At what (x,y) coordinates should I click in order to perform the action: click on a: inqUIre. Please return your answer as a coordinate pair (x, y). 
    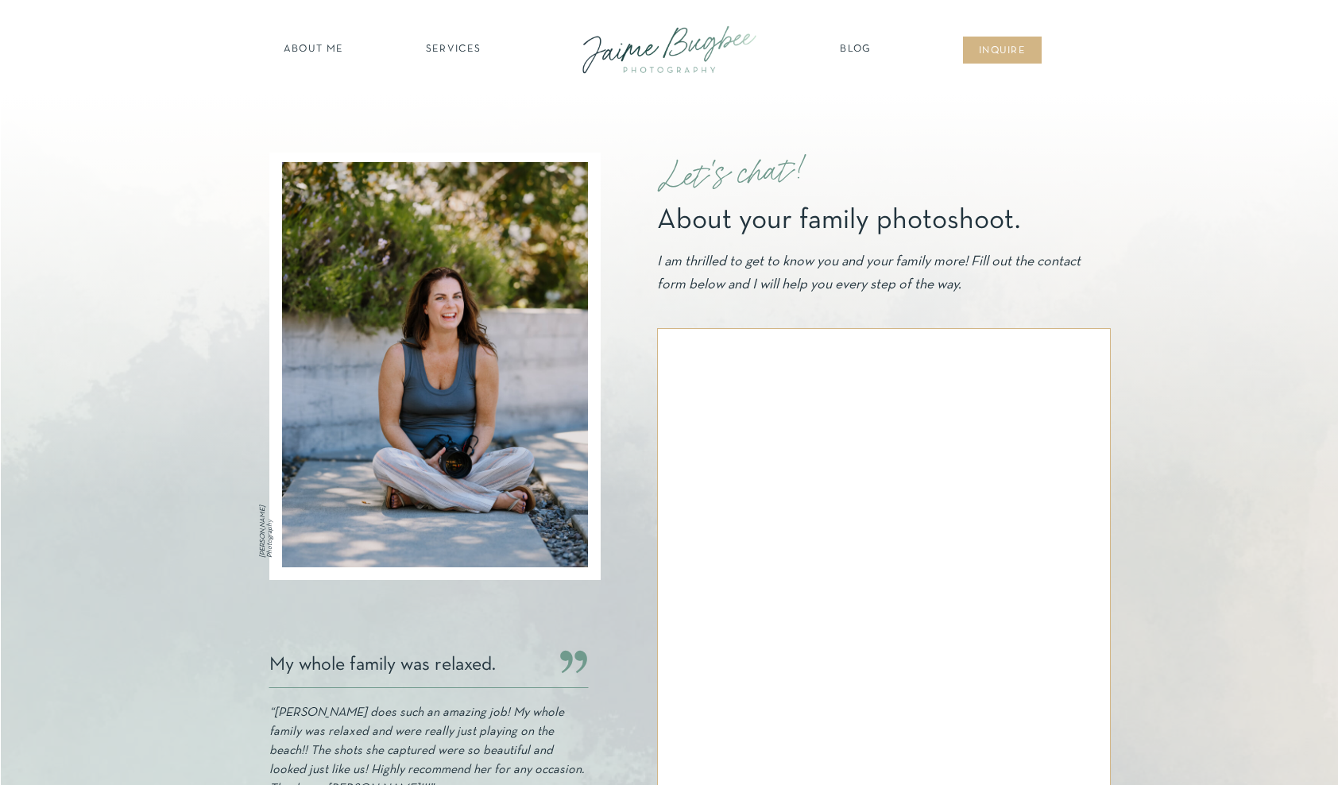
    Looking at the image, I should click on (1002, 52).